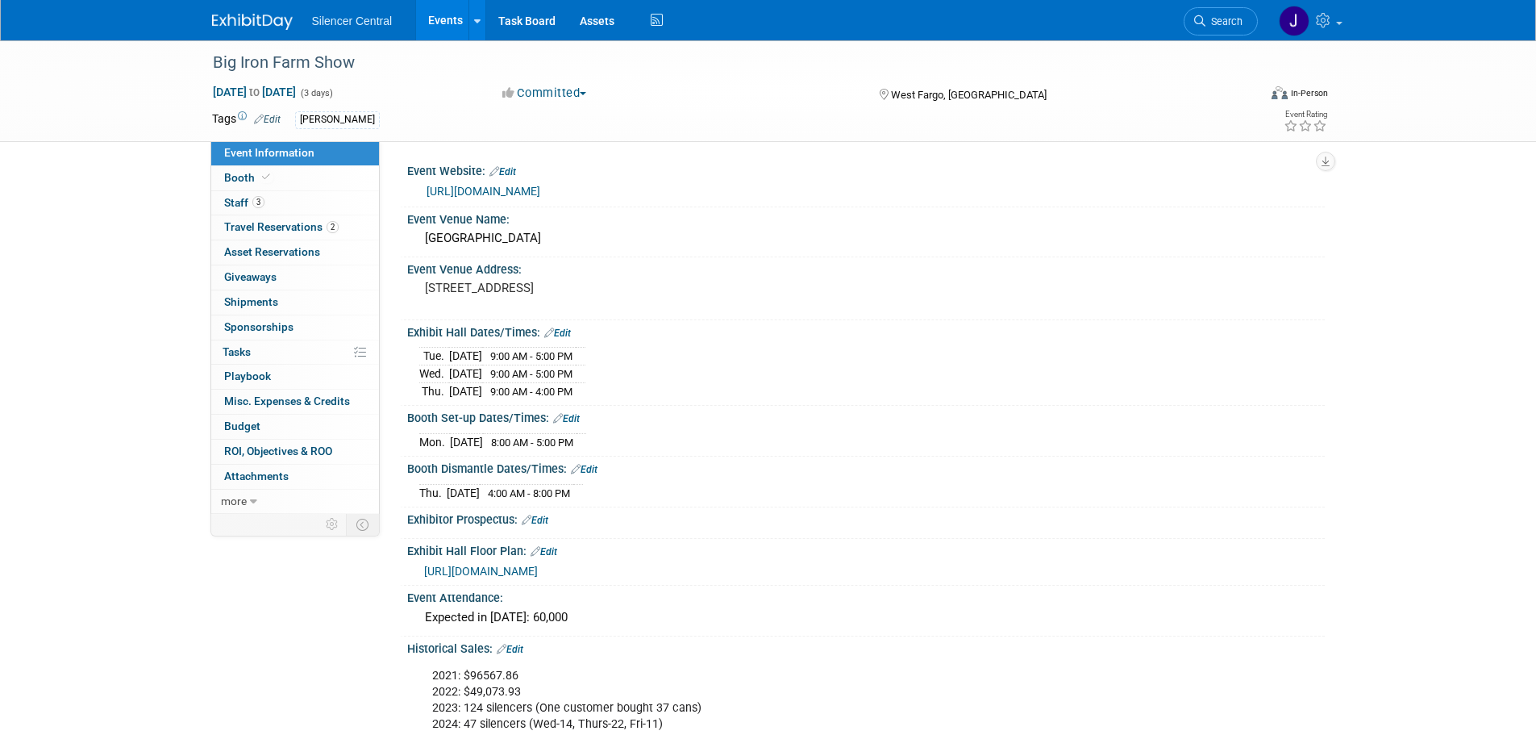  I want to click on a: more, so click(295, 502).